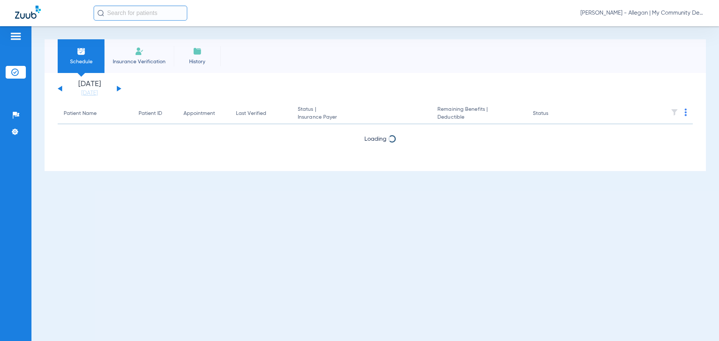 The width and height of the screenshot is (719, 341). I want to click on th: Remaining Benefits |, so click(479, 114).